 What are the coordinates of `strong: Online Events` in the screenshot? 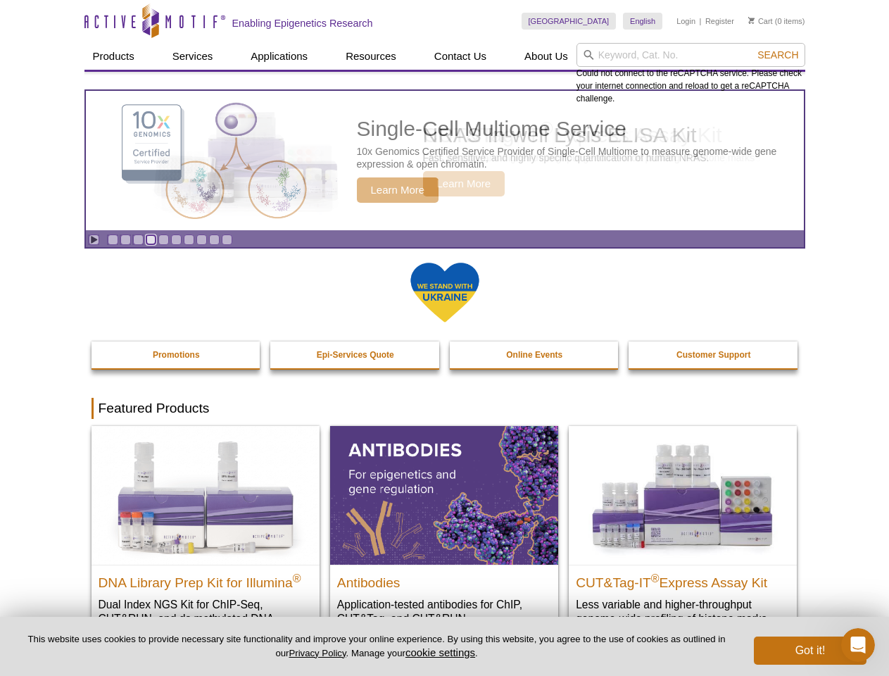 It's located at (534, 355).